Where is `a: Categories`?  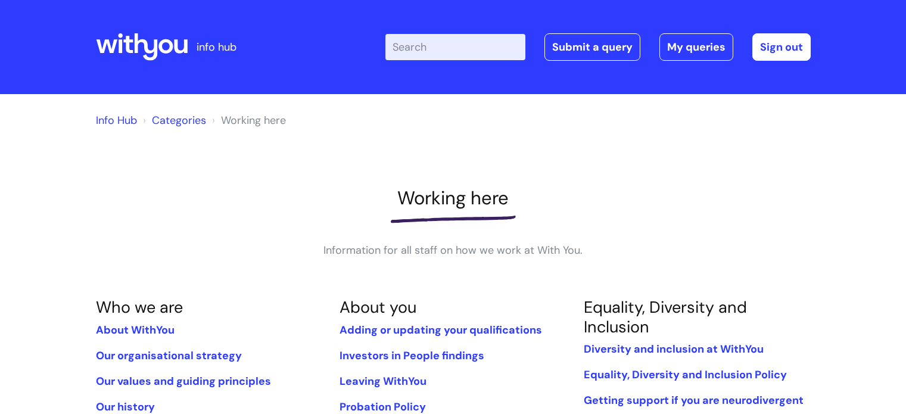
a: Categories is located at coordinates (179, 120).